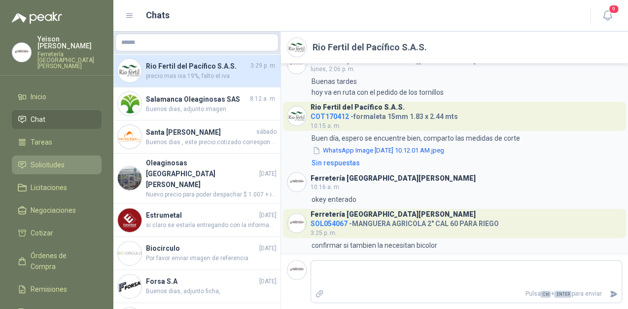  Describe the element at coordinates (211, 291) in the screenshot. I see `span: Buenos dias, adjunto ficha,` at that location.